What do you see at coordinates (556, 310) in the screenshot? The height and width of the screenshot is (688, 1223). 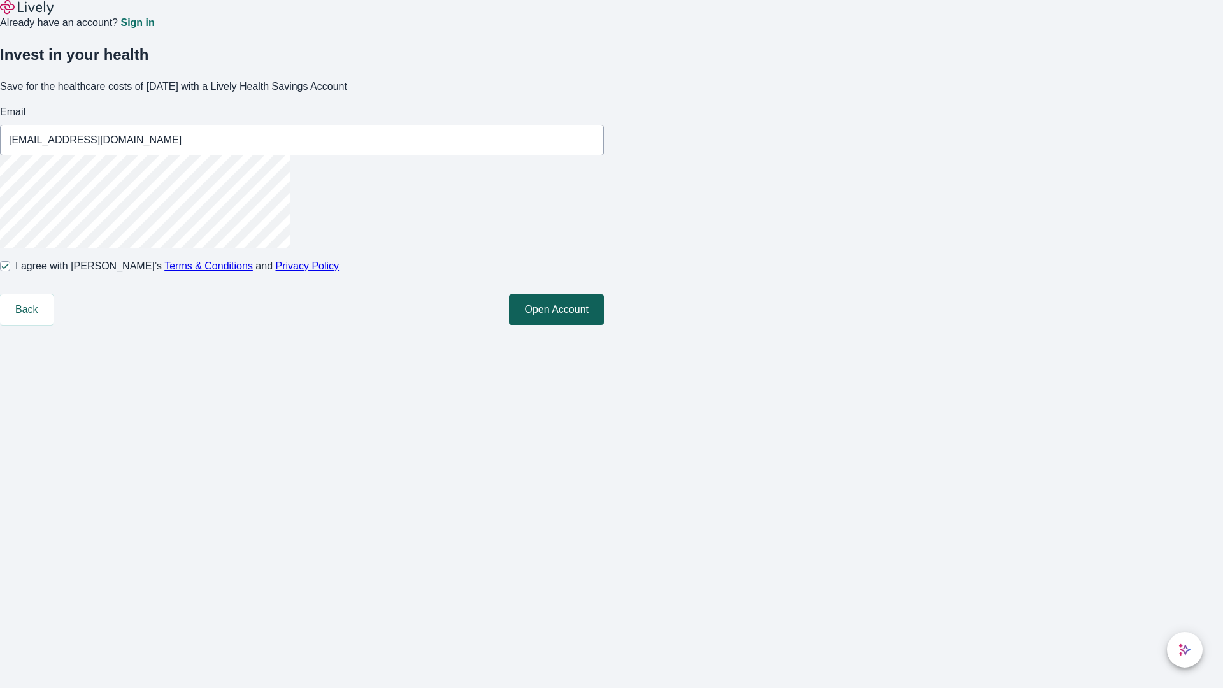 I see `button: Open Account` at bounding box center [556, 310].